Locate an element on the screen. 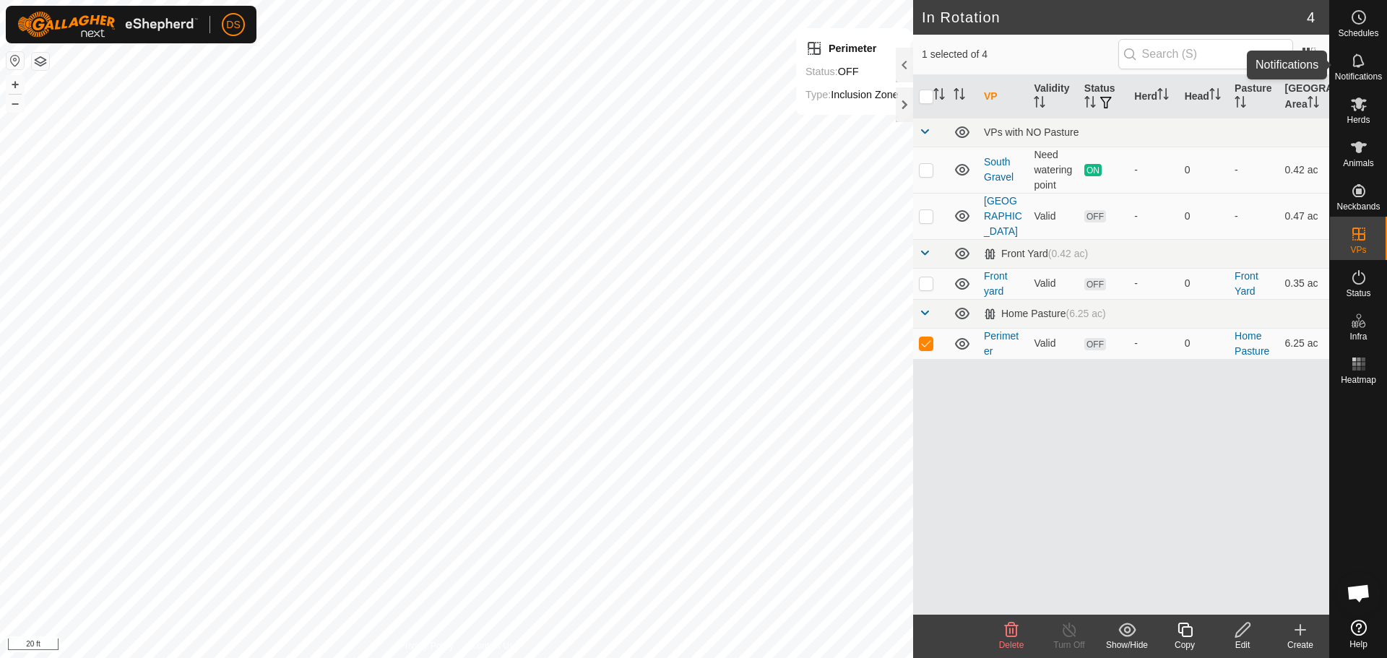 This screenshot has width=1387, height=658. button: Reset Map is located at coordinates (15, 61).